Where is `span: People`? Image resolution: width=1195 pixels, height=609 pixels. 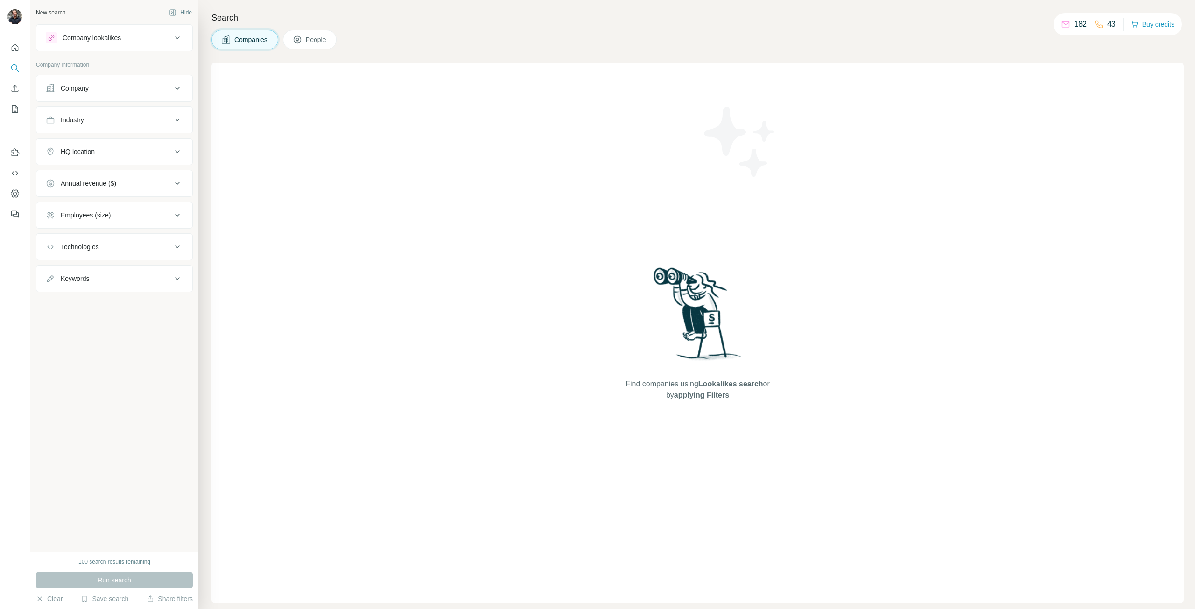 span: People is located at coordinates (317, 40).